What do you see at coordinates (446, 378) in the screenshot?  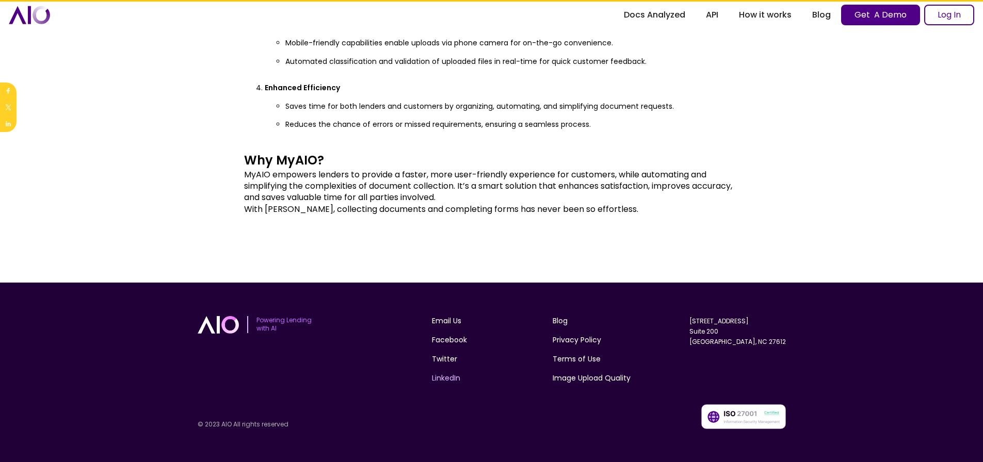 I see `a: LinkedIn` at bounding box center [446, 378].